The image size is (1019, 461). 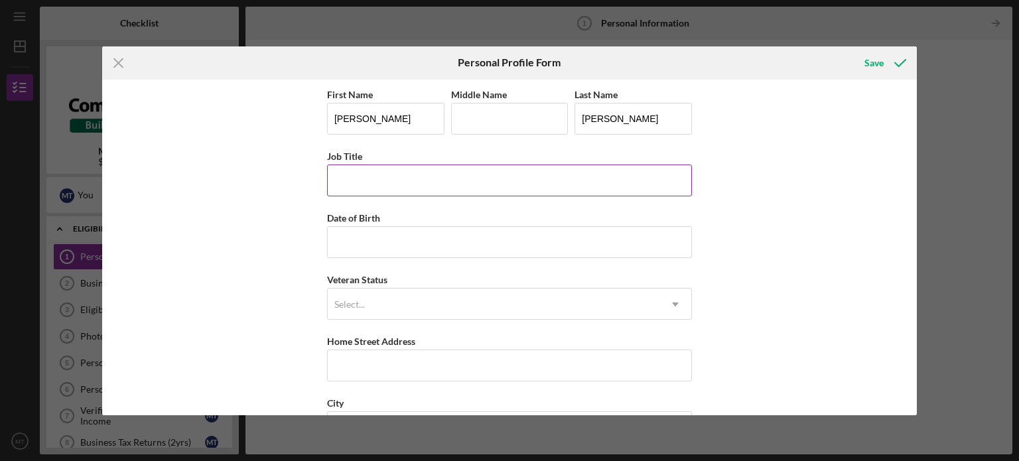 What do you see at coordinates (335, 403) in the screenshot?
I see `label: City` at bounding box center [335, 403].